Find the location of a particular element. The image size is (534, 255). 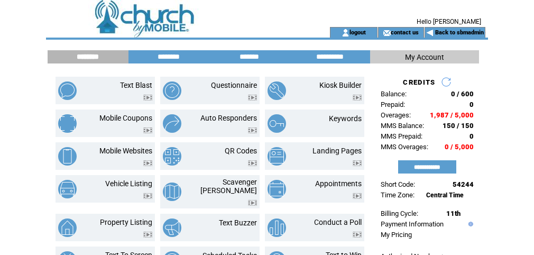

span: MMS Balance: is located at coordinates (402, 125).